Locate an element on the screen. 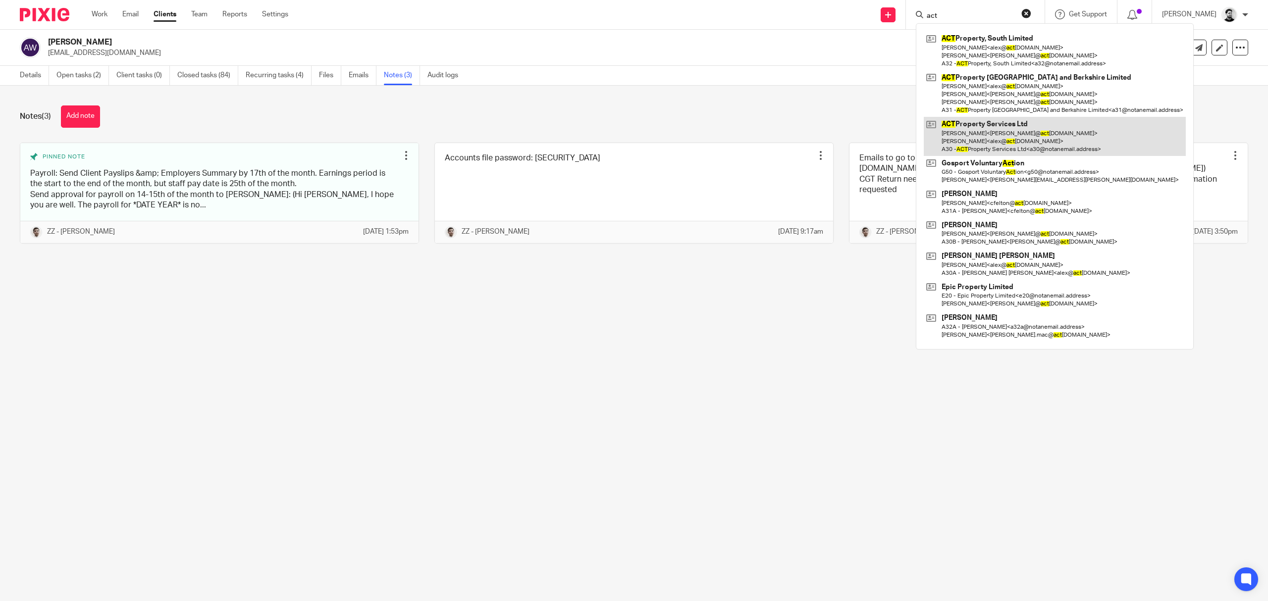 This screenshot has height=601, width=1268. a: Email is located at coordinates (130, 14).